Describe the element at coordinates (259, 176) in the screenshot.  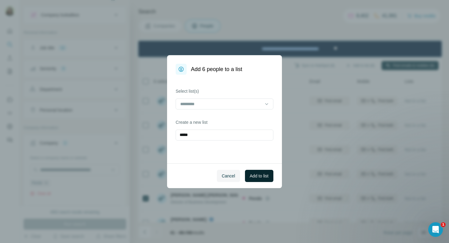
I see `span: Add to list` at that location.